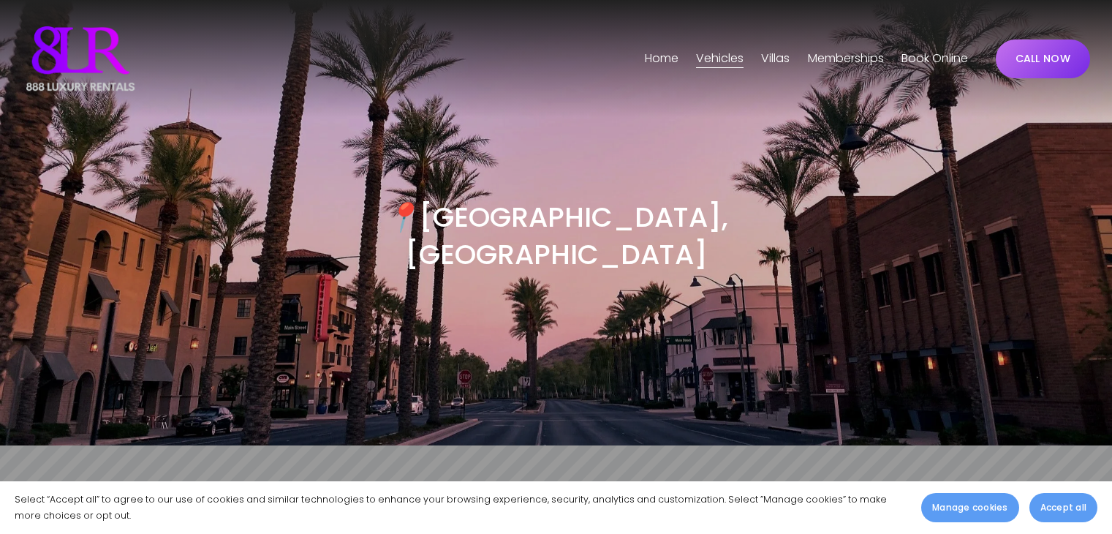  What do you see at coordinates (1063, 507) in the screenshot?
I see `button: Accept all` at bounding box center [1063, 507].